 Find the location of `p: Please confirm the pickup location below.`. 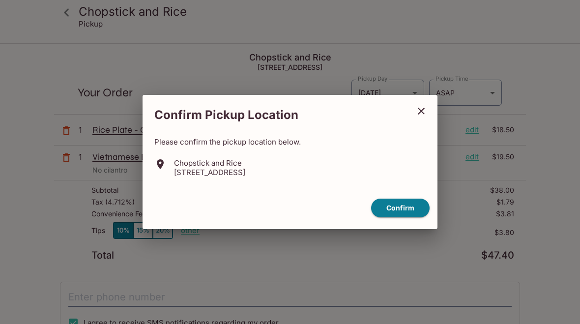

p: Please confirm the pickup location below. is located at coordinates (290, 142).